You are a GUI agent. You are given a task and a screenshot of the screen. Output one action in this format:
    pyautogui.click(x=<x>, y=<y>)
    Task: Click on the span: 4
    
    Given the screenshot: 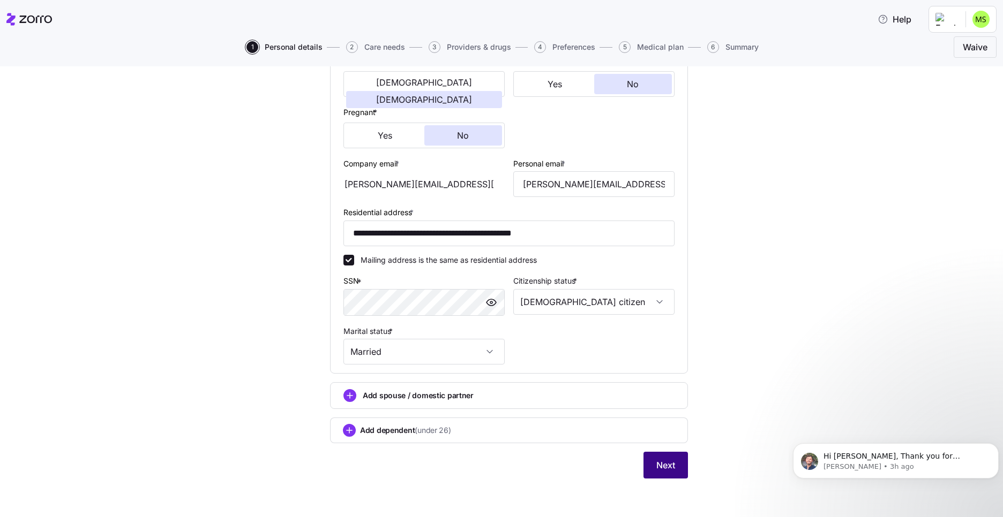 What is the action you would take?
    pyautogui.click(x=540, y=47)
    